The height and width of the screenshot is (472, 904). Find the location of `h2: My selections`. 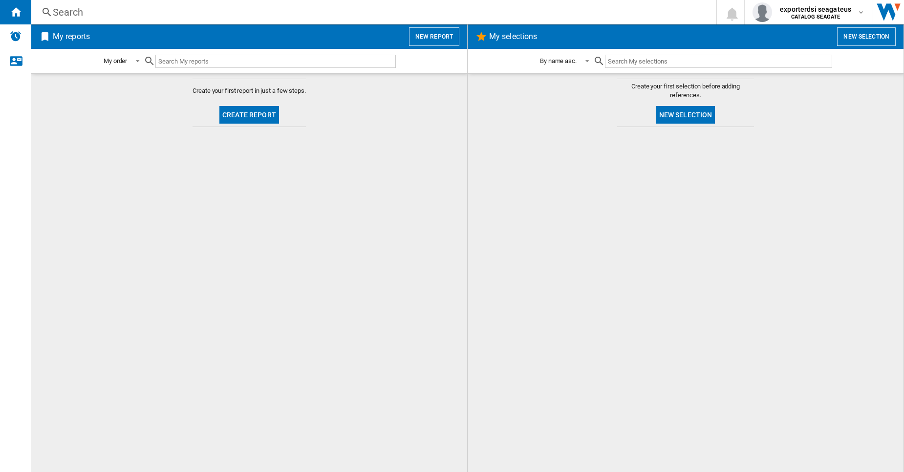

h2: My selections is located at coordinates (513, 37).